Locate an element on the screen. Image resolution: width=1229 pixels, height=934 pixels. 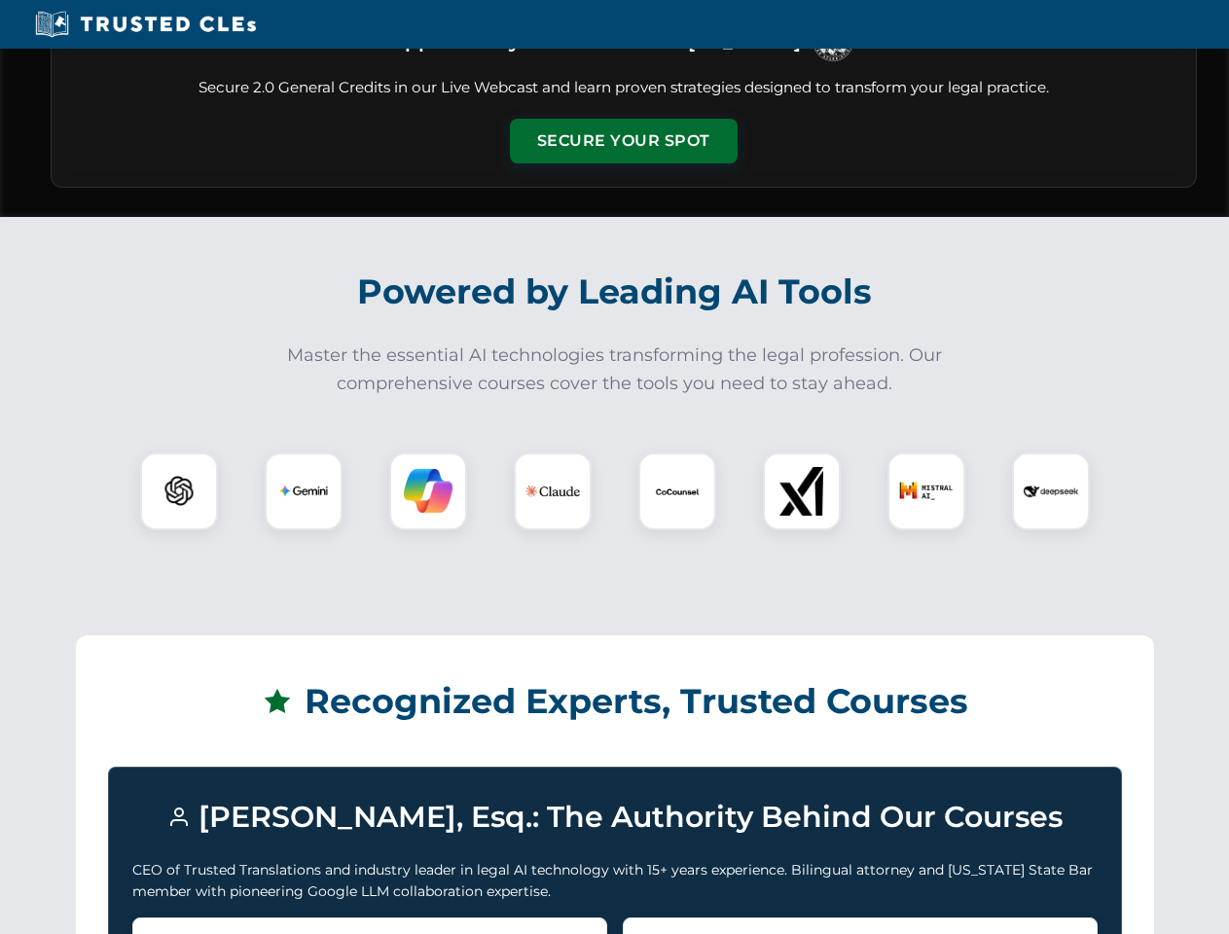
p: Secure 2.0 General Credits in our Live Webcast and learn proven strategies designed to transform ... is located at coordinates (624, 88).